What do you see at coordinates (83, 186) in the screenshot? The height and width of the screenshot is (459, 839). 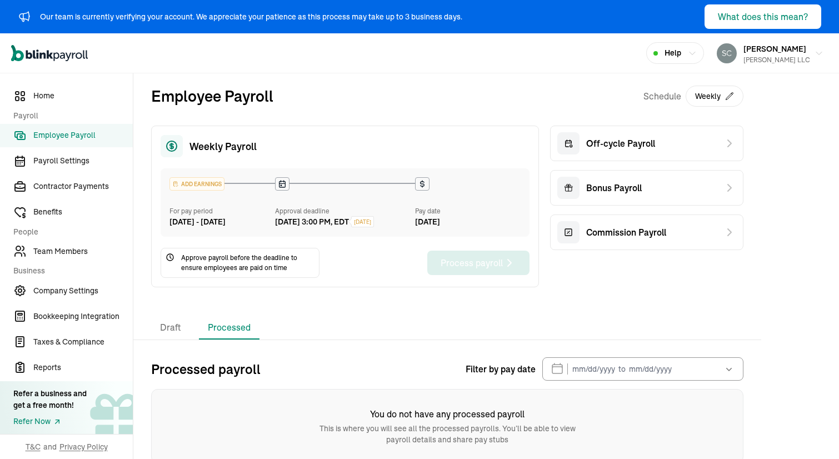 I see `span: Contractor Payments` at bounding box center [83, 186].